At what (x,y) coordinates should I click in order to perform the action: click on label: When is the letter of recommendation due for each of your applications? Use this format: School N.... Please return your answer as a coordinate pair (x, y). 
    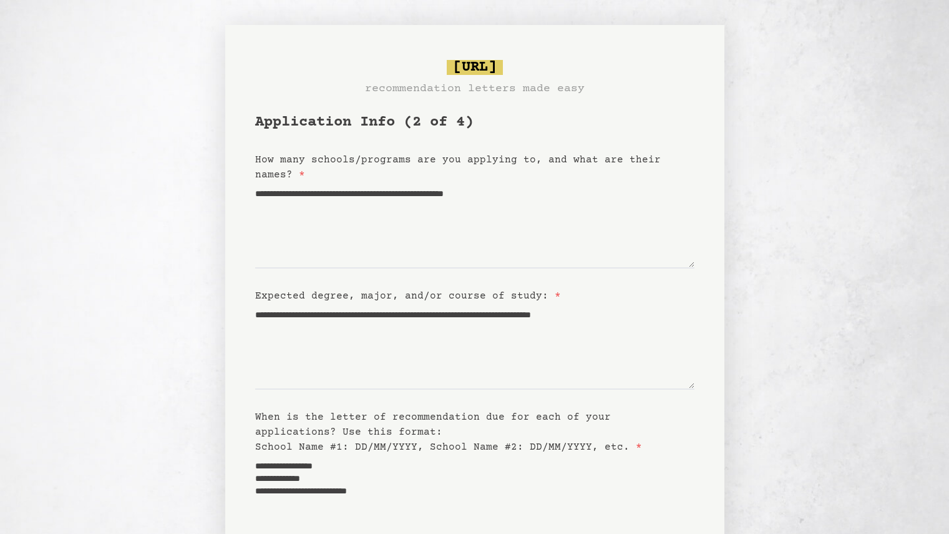
    Looking at the image, I should click on (449, 432).